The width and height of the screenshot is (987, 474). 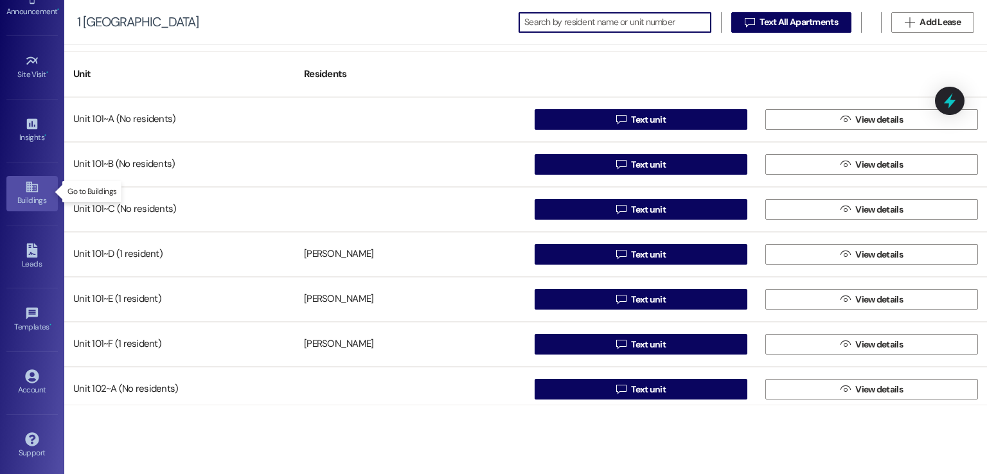 I want to click on a: Site Visit •, so click(x=32, y=67).